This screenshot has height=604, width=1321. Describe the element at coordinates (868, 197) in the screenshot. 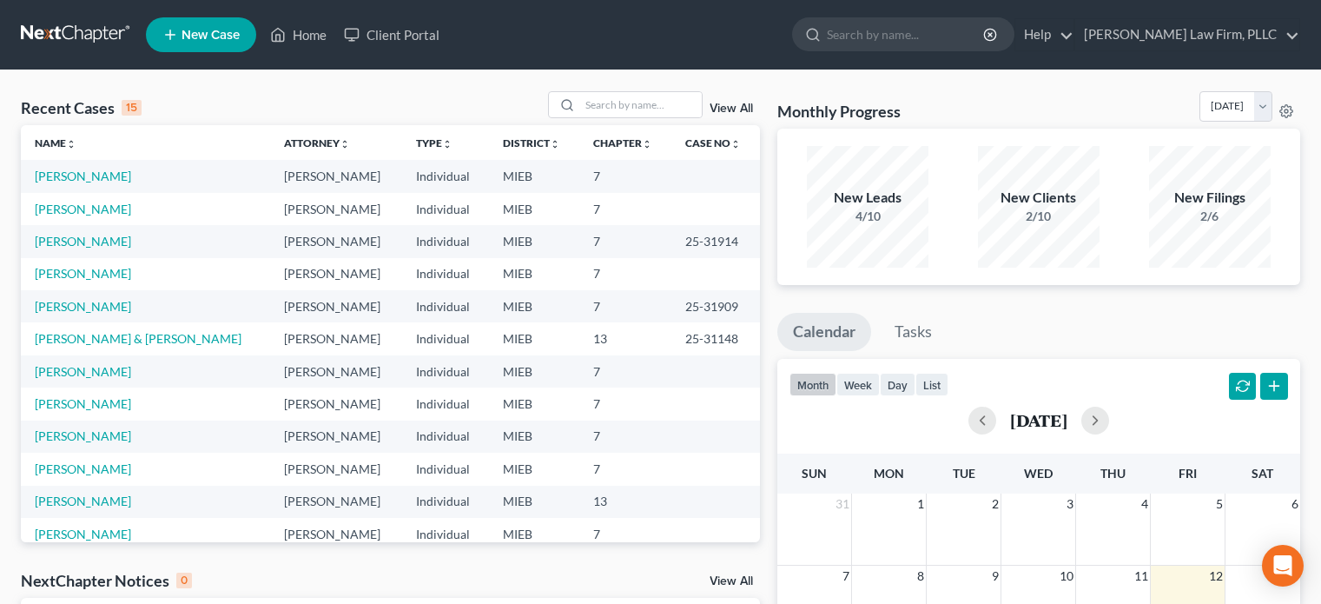

I see `div: New Leads` at that location.